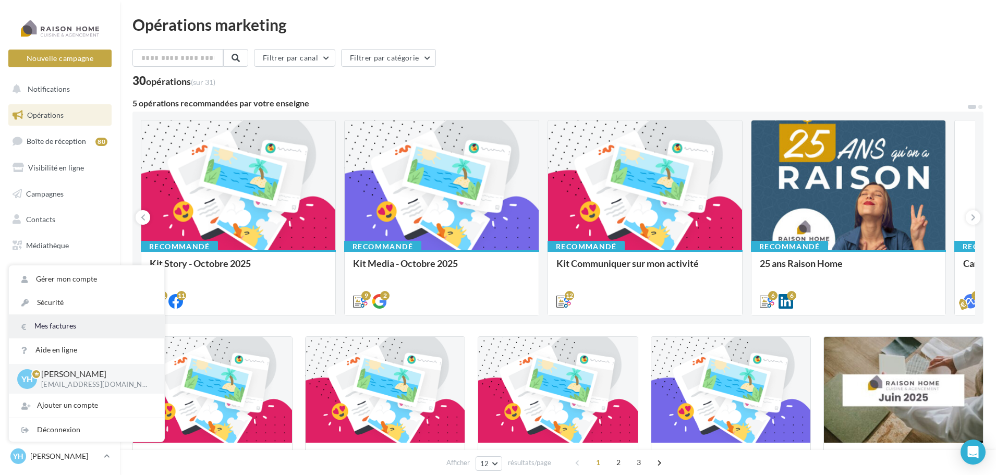 Image resolution: width=996 pixels, height=475 pixels. What do you see at coordinates (174, 81) in the screenshot?
I see `div: 30` at bounding box center [174, 81].